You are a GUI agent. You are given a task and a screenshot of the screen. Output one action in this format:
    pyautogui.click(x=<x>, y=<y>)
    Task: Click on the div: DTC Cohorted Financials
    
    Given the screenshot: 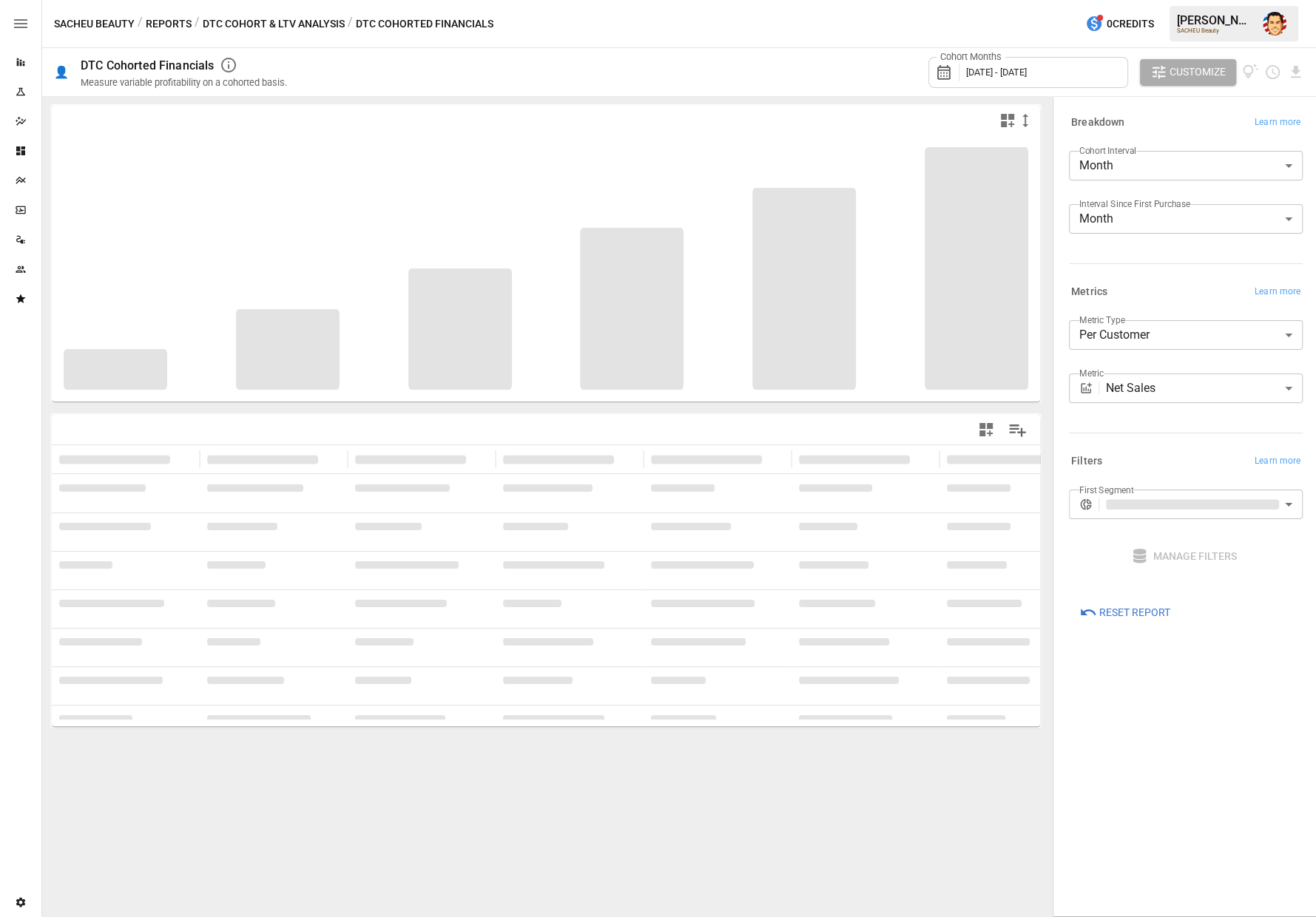 What is the action you would take?
    pyautogui.click(x=147, y=66)
    